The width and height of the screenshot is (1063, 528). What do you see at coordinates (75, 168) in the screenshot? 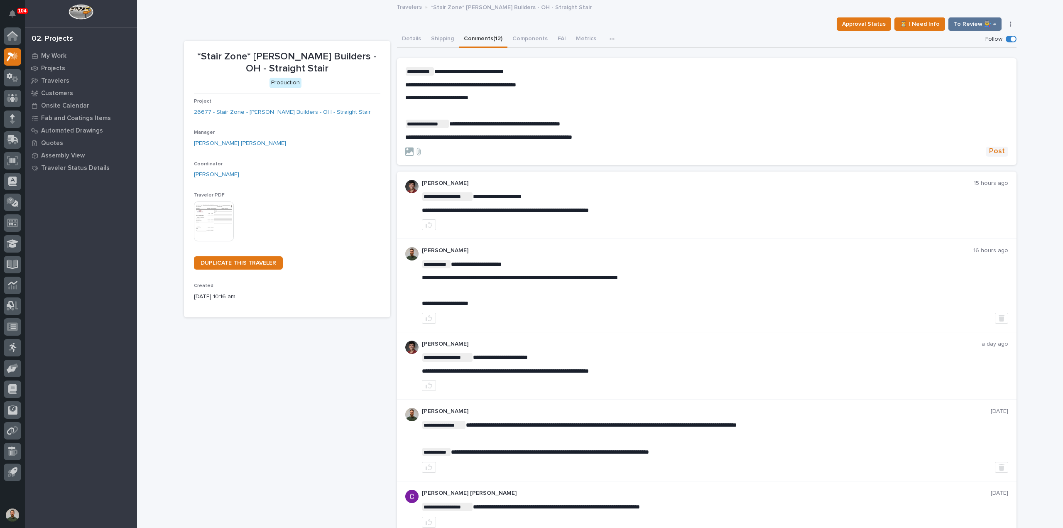
I see `p: Traveler Status Details` at bounding box center [75, 168].